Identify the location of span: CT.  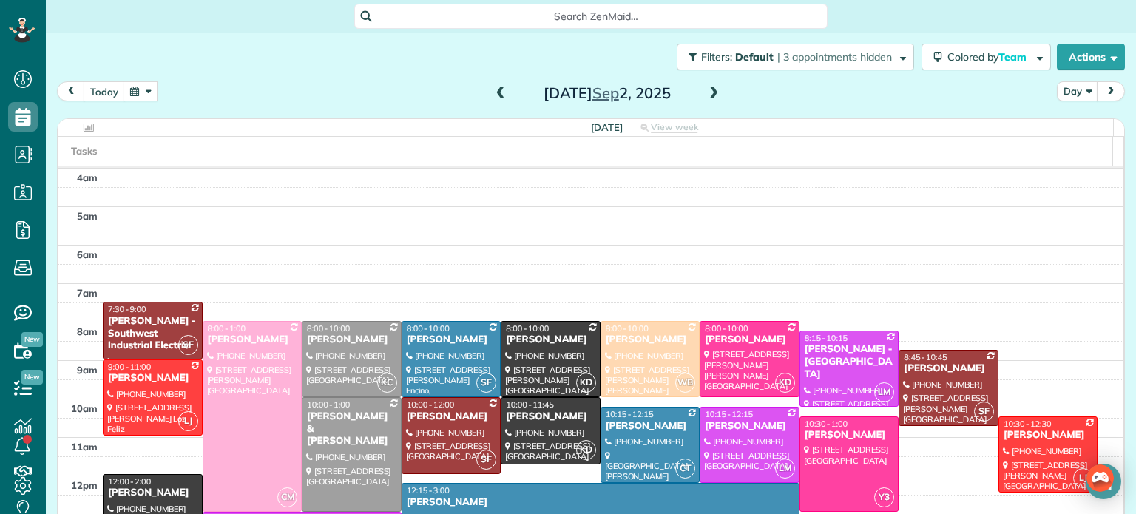
(685, 468).